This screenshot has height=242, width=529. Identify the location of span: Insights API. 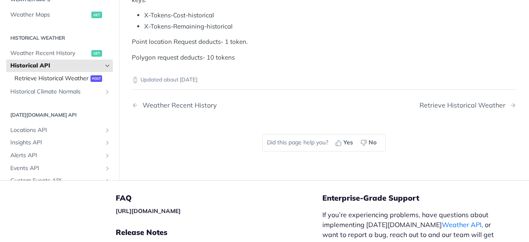
(56, 143).